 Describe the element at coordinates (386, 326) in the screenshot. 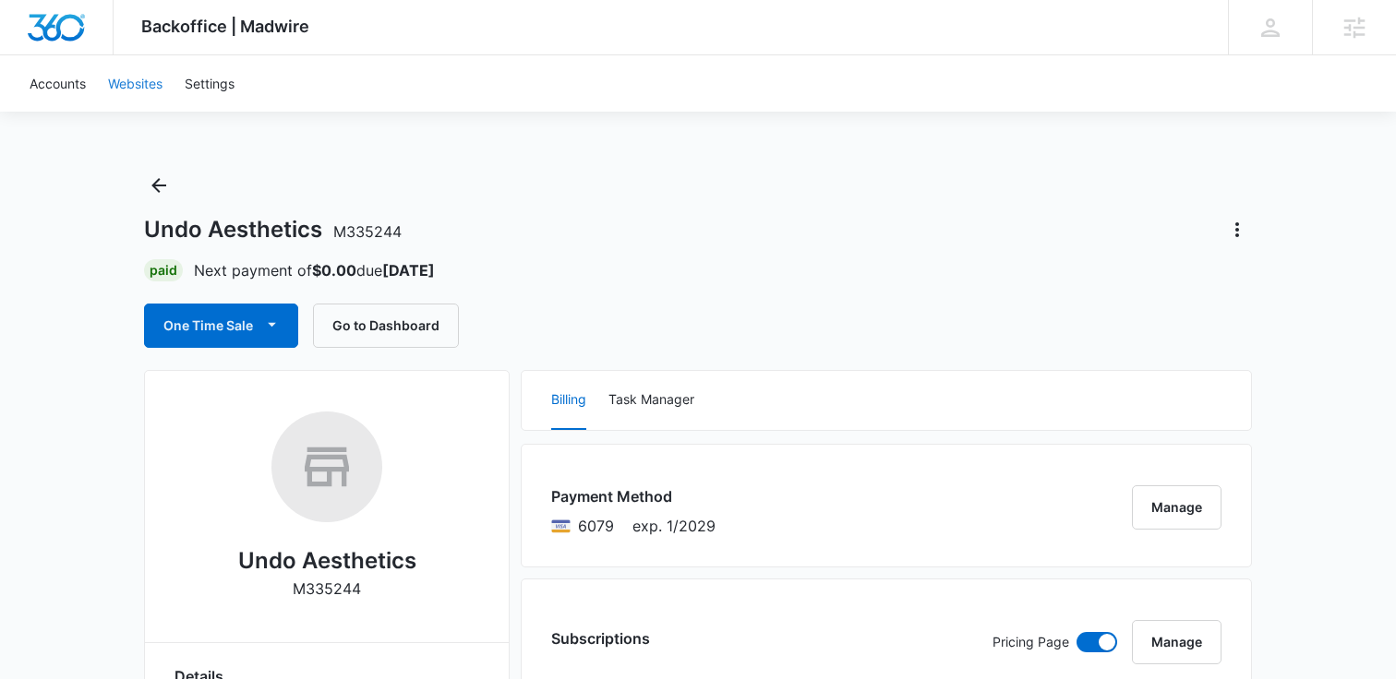

I see `a: Go to Dashboard` at that location.